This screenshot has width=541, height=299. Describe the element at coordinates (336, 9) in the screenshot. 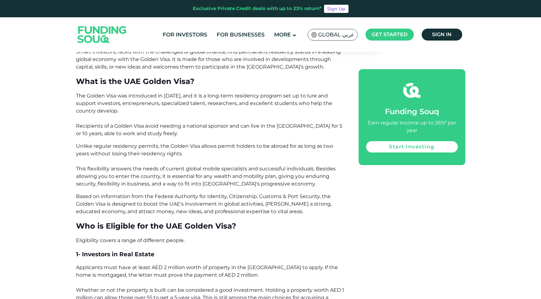

I see `a: Sign Up` at that location.